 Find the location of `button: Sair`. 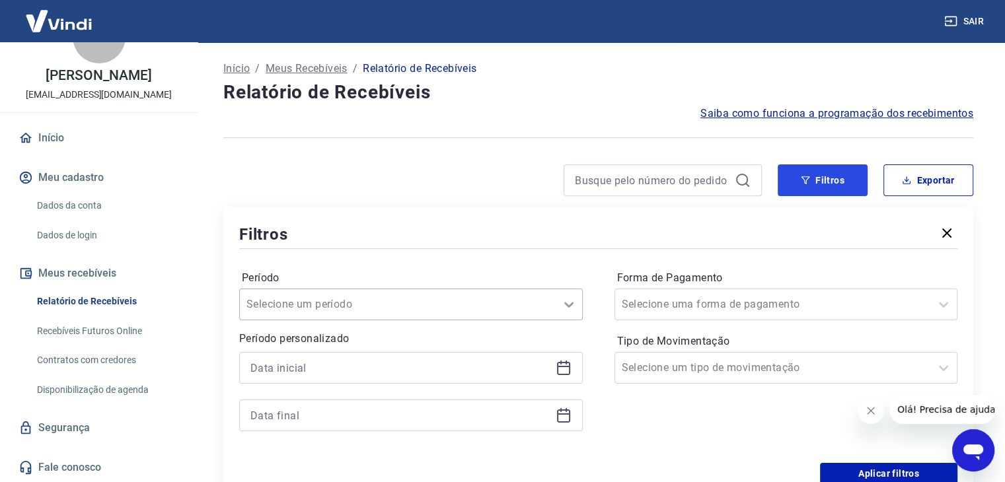

button: Sair is located at coordinates (965, 21).